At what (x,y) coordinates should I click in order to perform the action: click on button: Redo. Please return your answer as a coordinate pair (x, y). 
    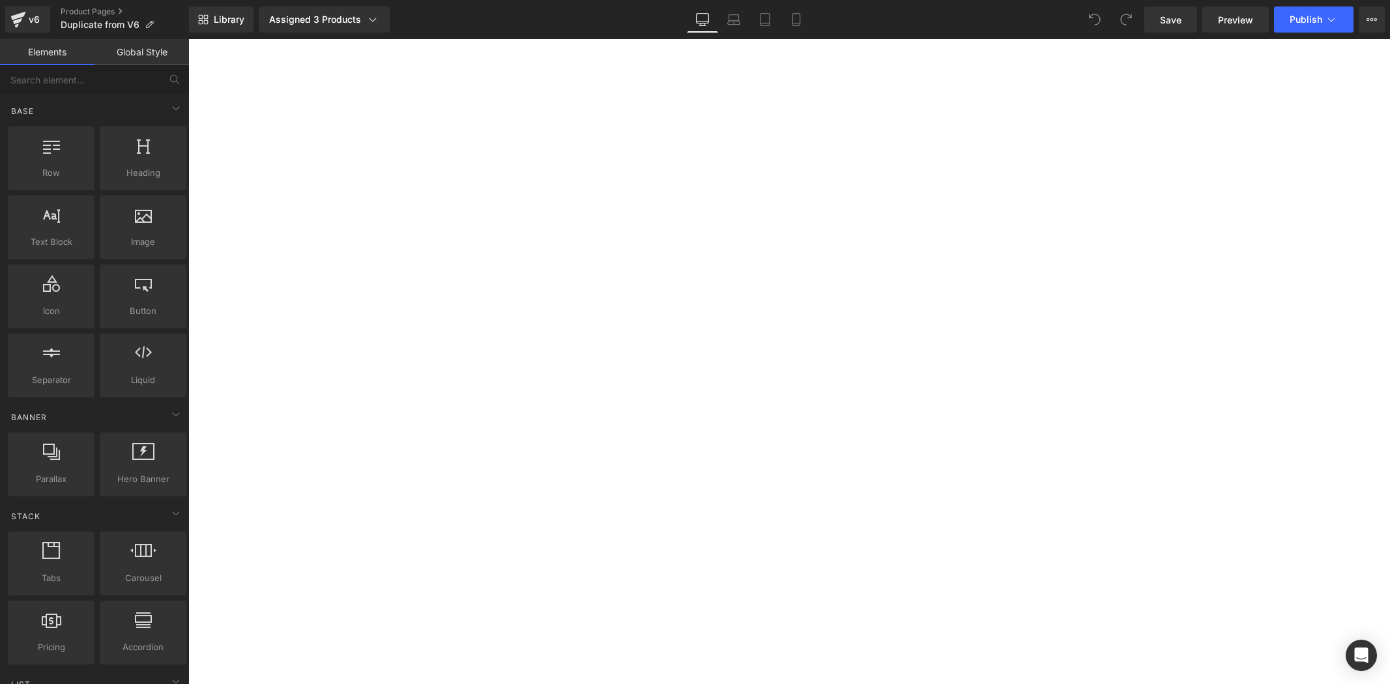
    Looking at the image, I should click on (1126, 20).